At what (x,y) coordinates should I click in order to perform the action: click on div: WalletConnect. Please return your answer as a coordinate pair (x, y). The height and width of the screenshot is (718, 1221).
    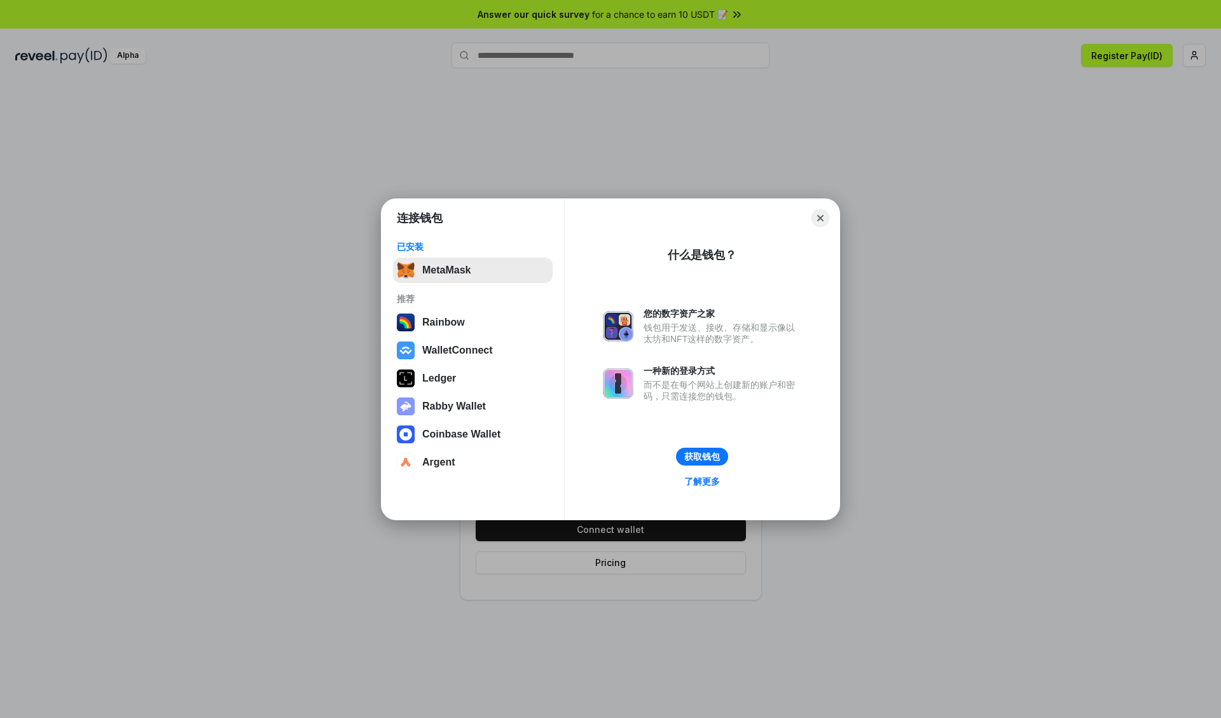
    Looking at the image, I should click on (457, 350).